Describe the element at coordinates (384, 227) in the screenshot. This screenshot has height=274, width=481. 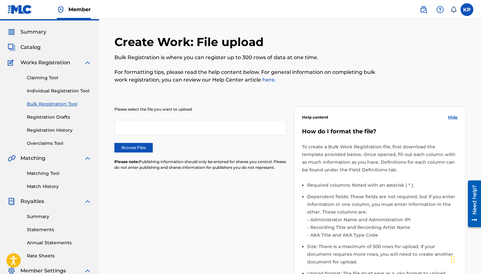
I see `li: Recording Title and Recording Artist Name` at that location.